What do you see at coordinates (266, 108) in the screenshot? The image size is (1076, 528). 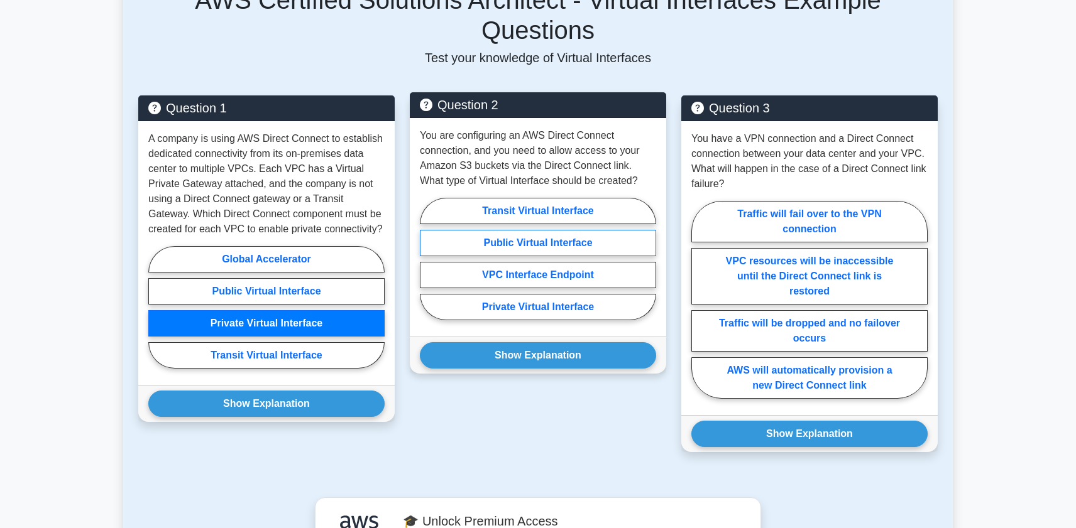 I see `h5: Question 1` at bounding box center [266, 108].